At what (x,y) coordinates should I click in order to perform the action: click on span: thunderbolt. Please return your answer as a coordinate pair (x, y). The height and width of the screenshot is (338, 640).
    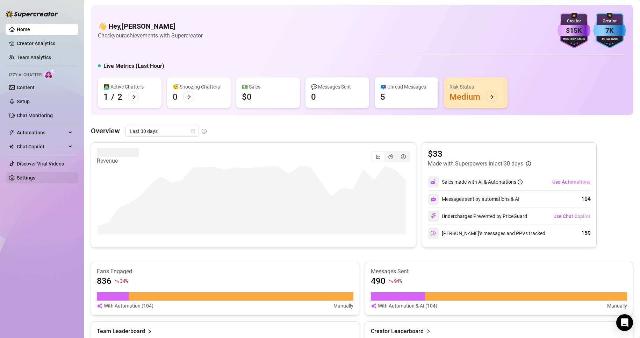
    Looking at the image, I should click on (12, 133).